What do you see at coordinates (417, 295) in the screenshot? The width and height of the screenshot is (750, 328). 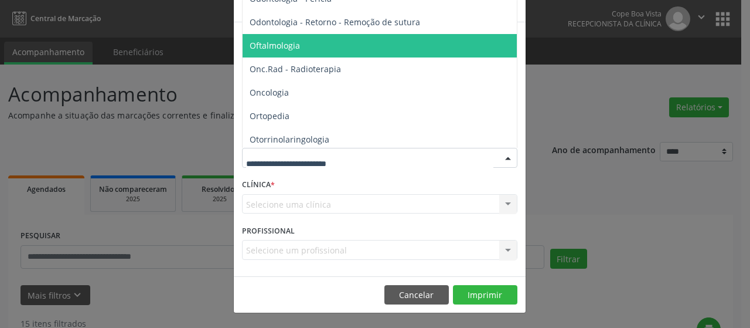 I see `button: Cancelar` at bounding box center [417, 295].